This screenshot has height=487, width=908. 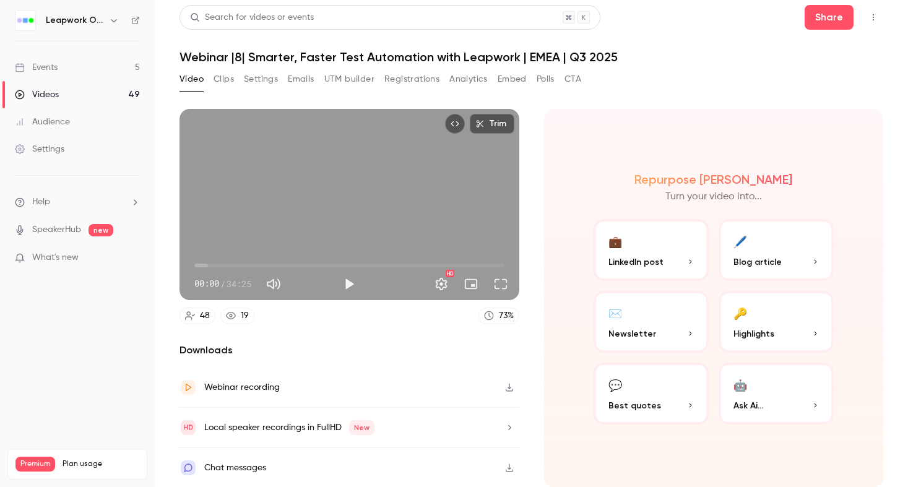 What do you see at coordinates (55, 257) in the screenshot?
I see `span: What's new` at bounding box center [55, 257].